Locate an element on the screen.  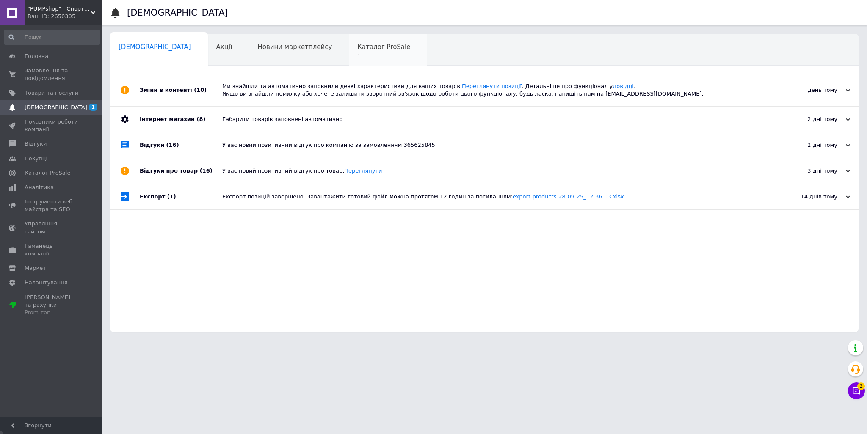
span: (1) is located at coordinates (171, 196).